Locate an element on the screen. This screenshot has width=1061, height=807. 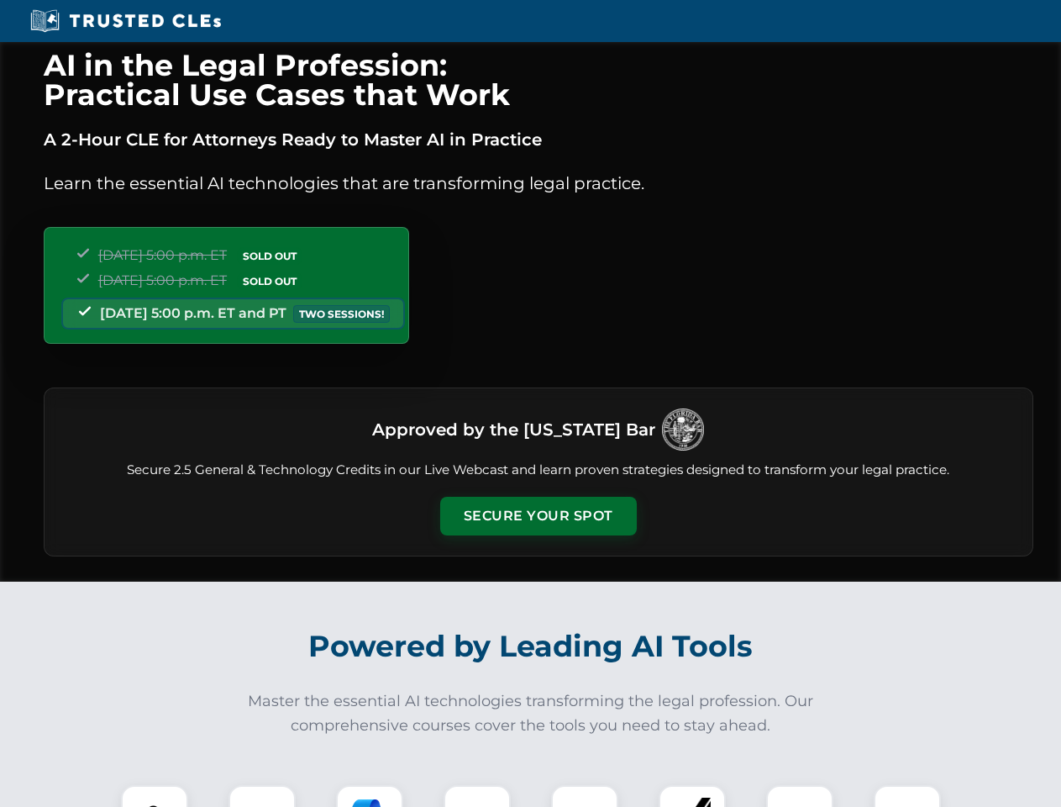
h1: AI in the Legal Profession: Practical Use Cases that Work is located at coordinates (539, 80).